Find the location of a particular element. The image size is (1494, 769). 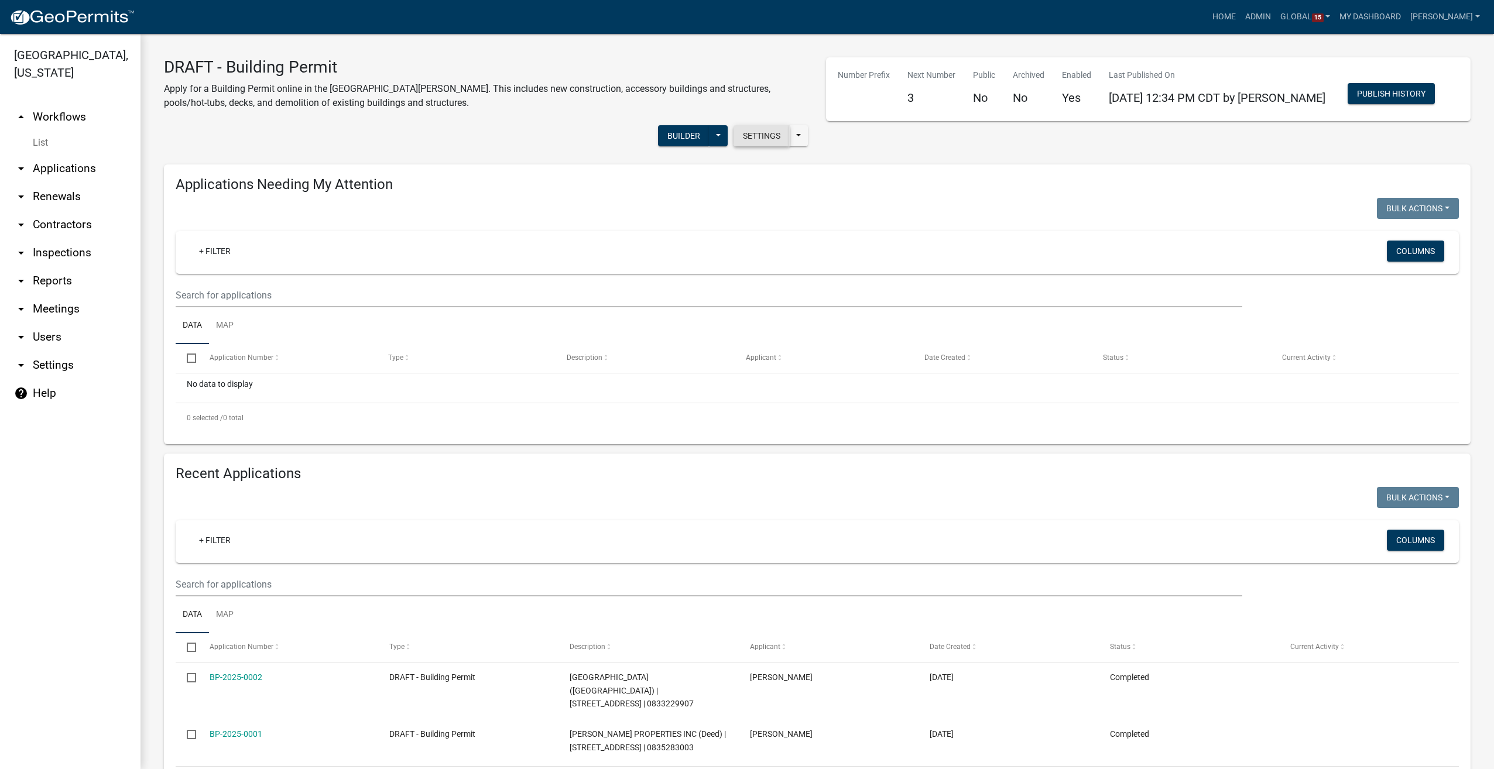

h4: Applications Needing My Attention is located at coordinates (817, 184).